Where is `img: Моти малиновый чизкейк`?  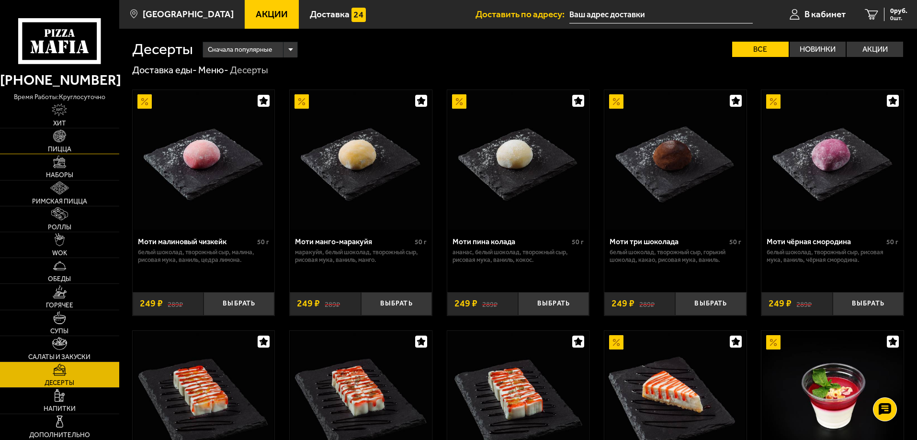 img: Моти малиновый чизкейк is located at coordinates (204, 160).